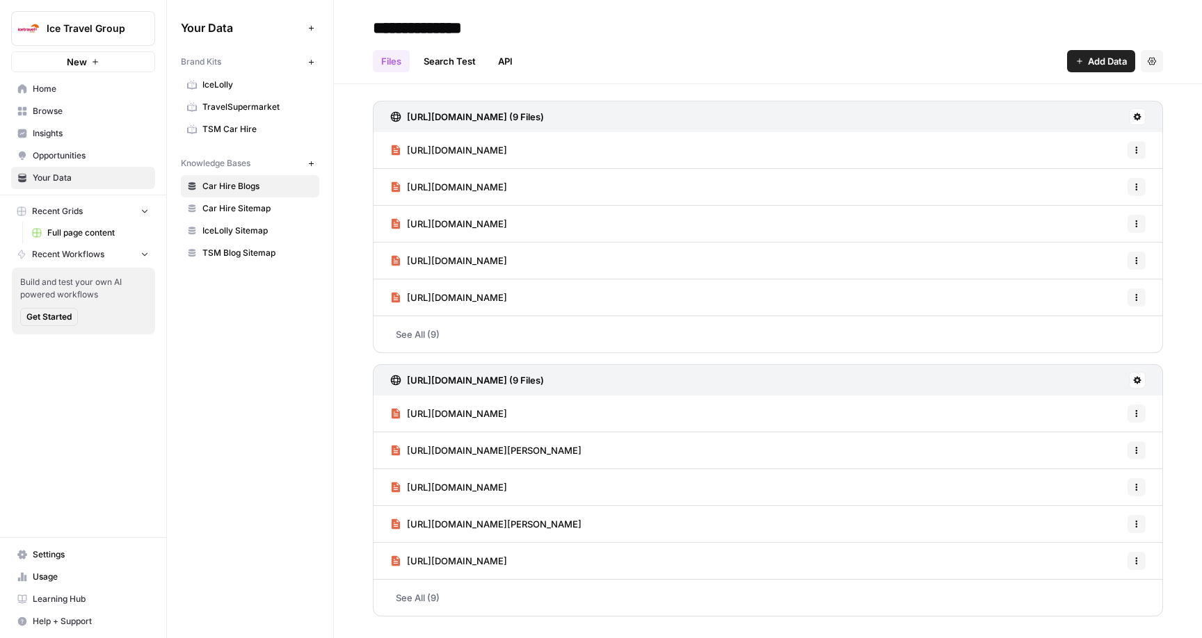 The height and width of the screenshot is (638, 1202). What do you see at coordinates (49, 317) in the screenshot?
I see `span: Get Started` at bounding box center [49, 317].